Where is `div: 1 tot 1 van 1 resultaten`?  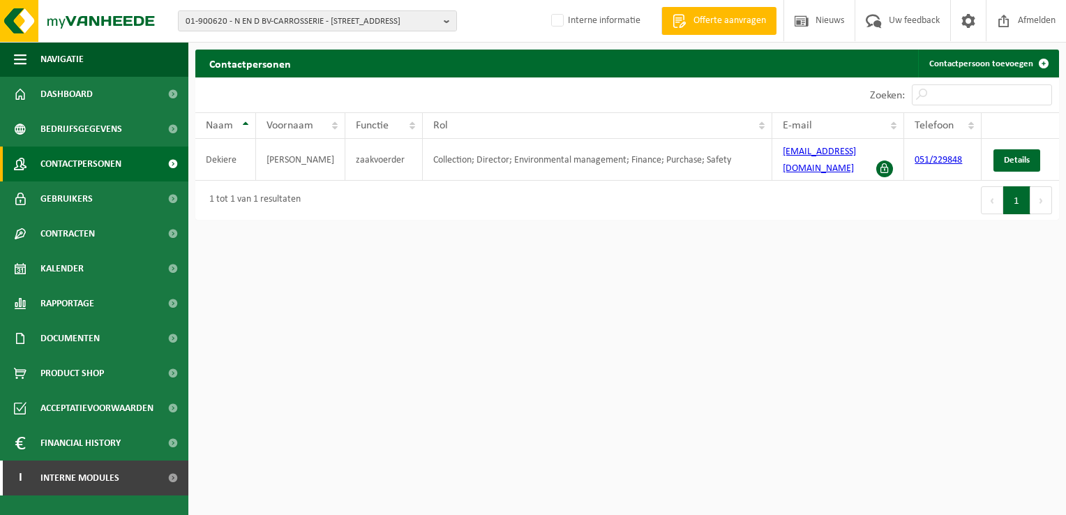
div: 1 tot 1 van 1 resultaten is located at coordinates (251, 200).